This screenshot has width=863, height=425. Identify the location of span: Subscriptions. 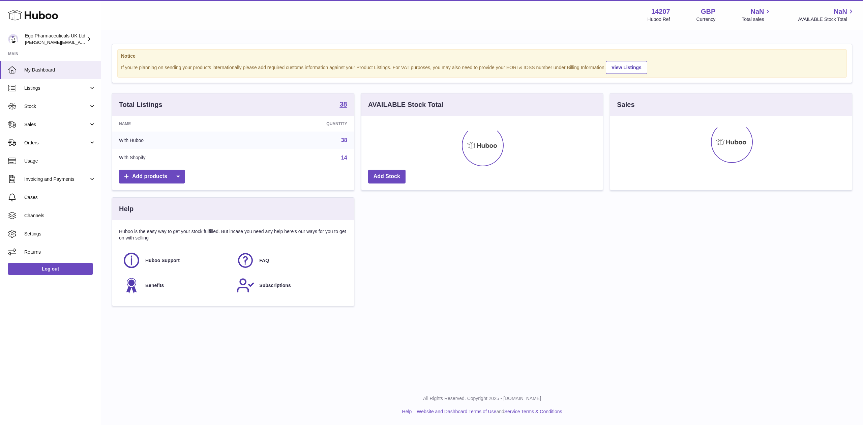
(275, 285).